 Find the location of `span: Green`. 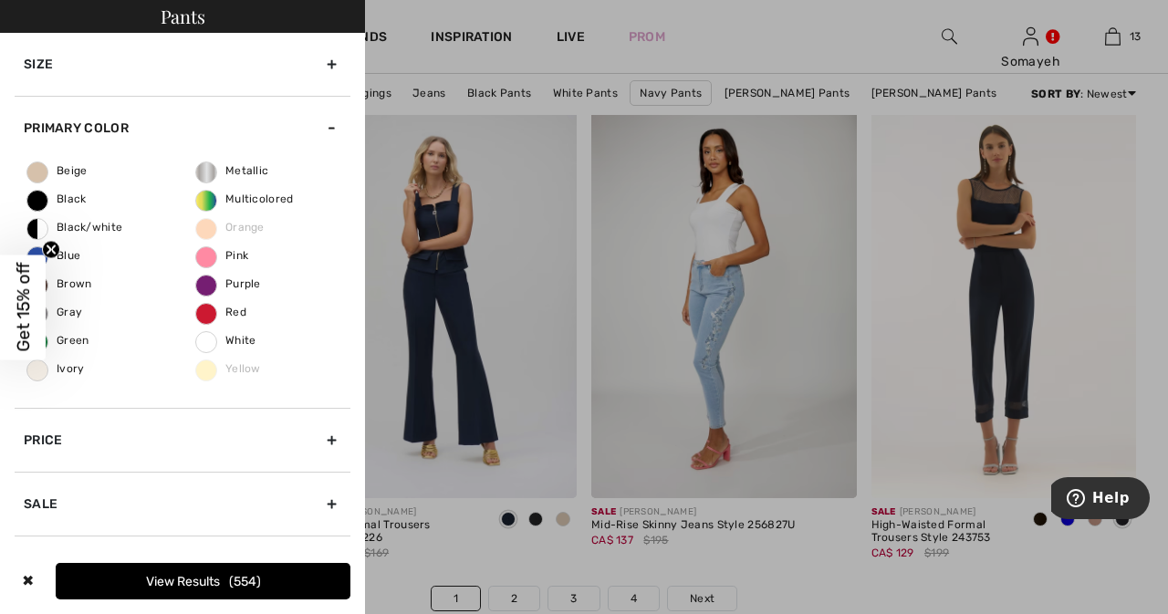

span: Green is located at coordinates (58, 340).